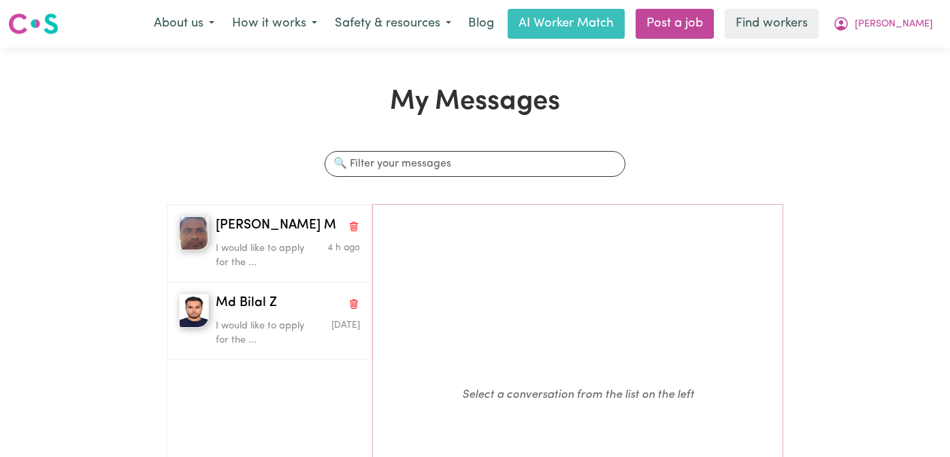 Image resolution: width=950 pixels, height=457 pixels. I want to click on a: AI Worker Match, so click(566, 24).